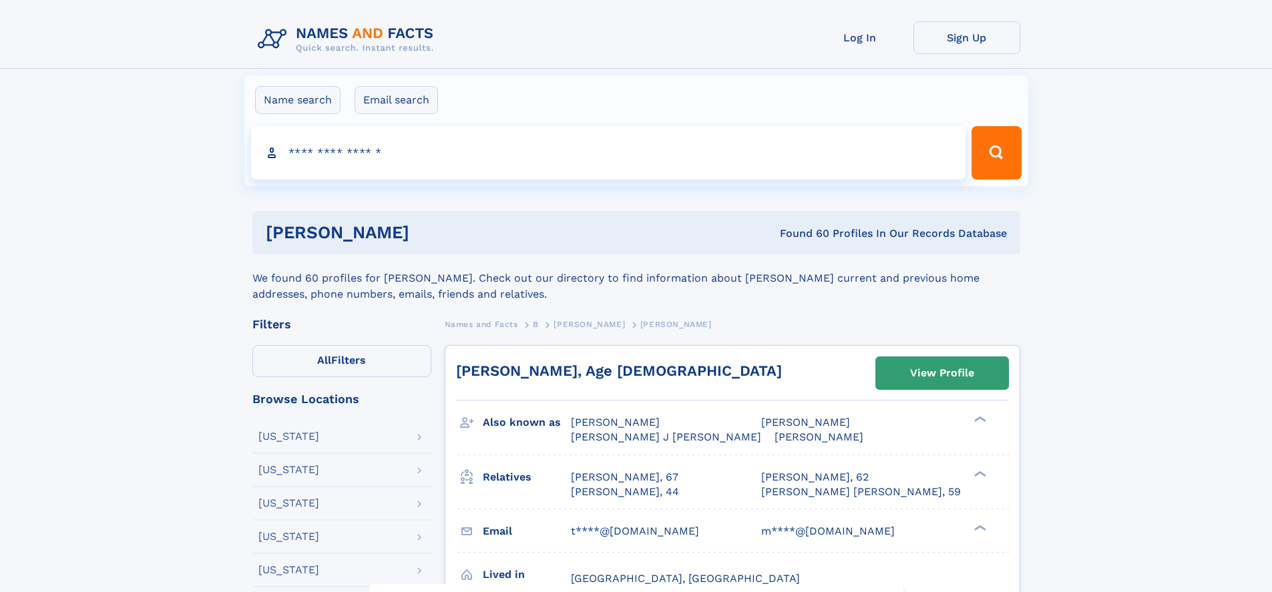 The image size is (1272, 592). I want to click on h3: Lived in, so click(527, 575).